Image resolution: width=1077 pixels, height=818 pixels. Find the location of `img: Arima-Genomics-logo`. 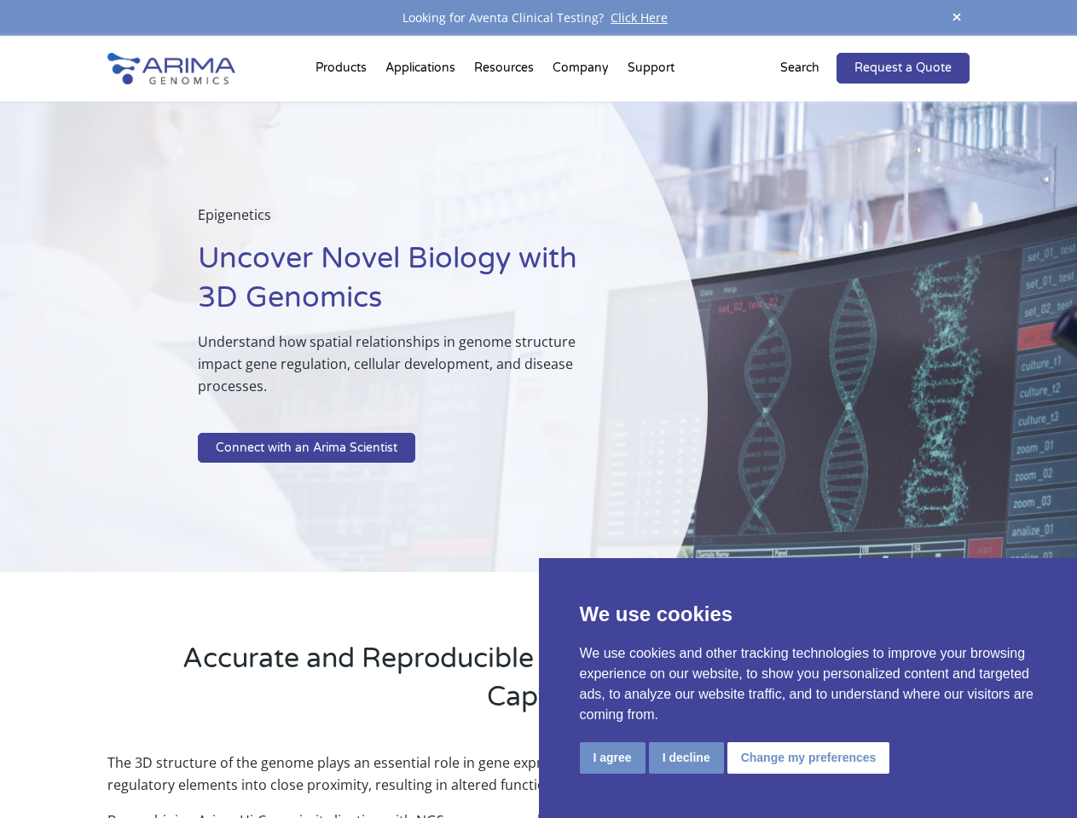

img: Arima-Genomics-logo is located at coordinates (171, 68).